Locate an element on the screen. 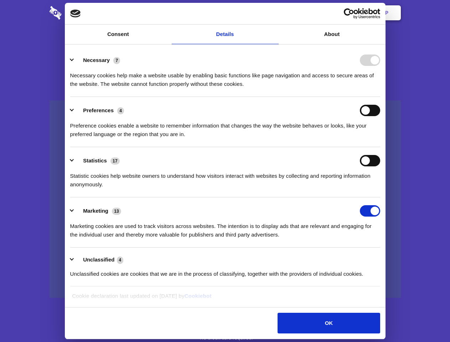  a: Pricing is located at coordinates (225, 13).